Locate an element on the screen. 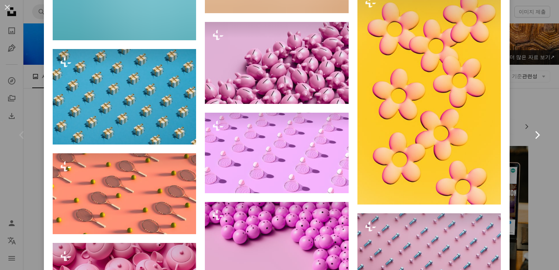  a: 분홍색 배경에 테니스 라켓과 공의 그룹 is located at coordinates (124, 194).